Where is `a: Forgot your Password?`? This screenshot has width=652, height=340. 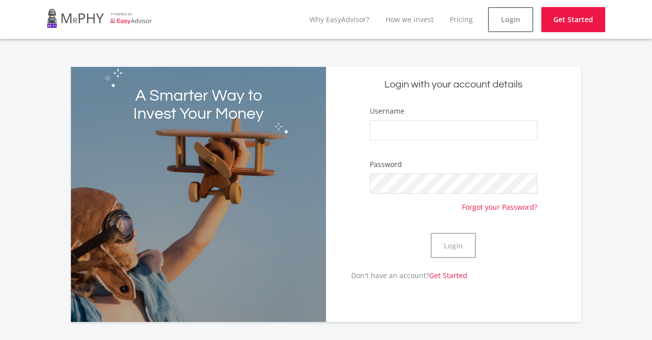
a: Forgot your Password? is located at coordinates (500, 203).